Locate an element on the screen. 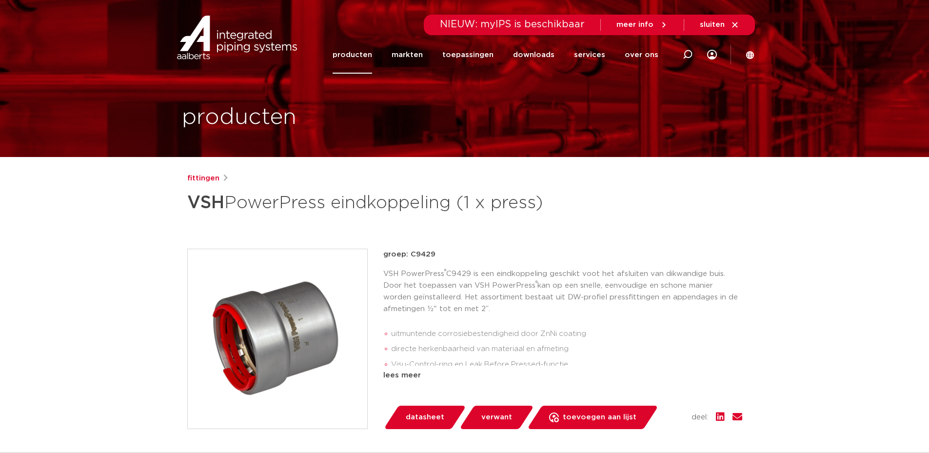 This screenshot has width=929, height=453. h1: producten is located at coordinates (239, 118).